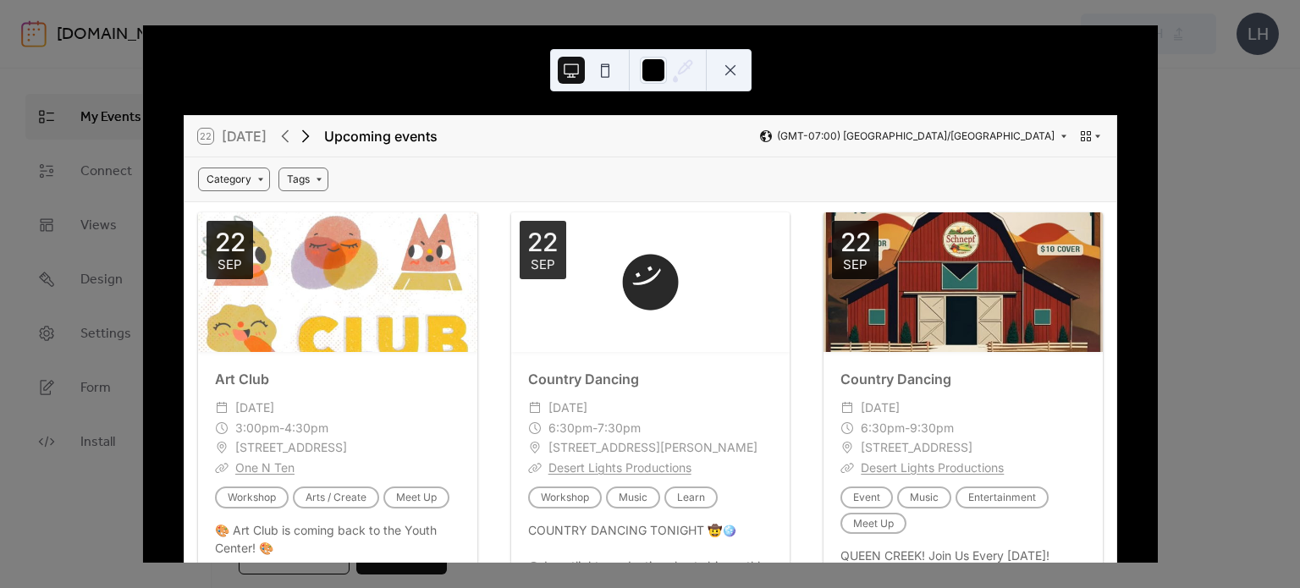  I want to click on span: 7:30pm, so click(619, 428).